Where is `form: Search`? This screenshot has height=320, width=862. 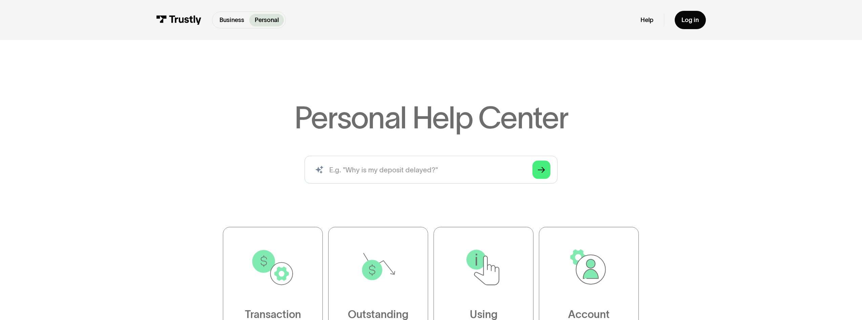 form: Search is located at coordinates (431, 170).